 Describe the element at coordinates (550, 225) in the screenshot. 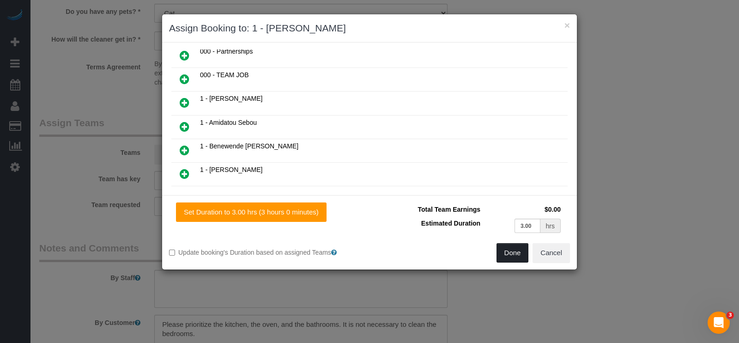

I see `div: hrs` at that location.